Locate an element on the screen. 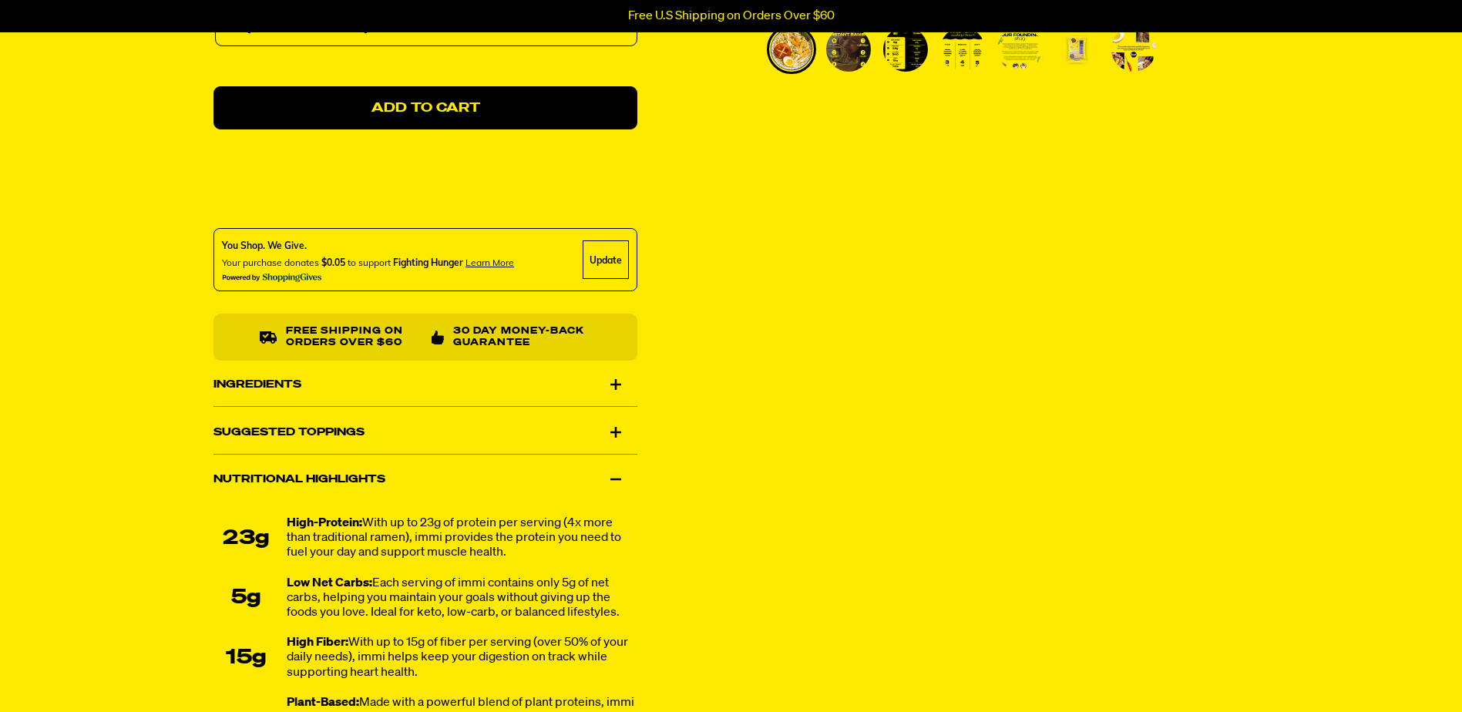  div: Suggested Toppings is located at coordinates (425, 432).